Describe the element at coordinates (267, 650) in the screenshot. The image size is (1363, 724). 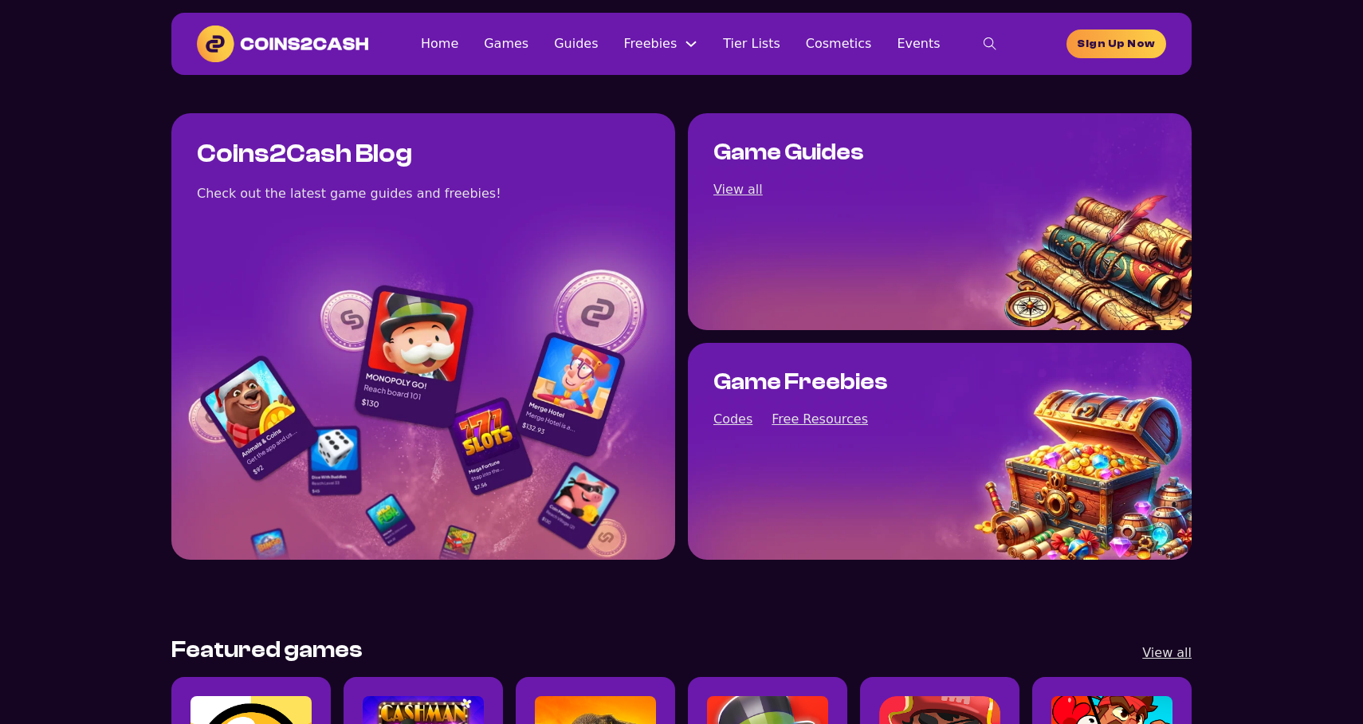
I see `h2: Featured games` at that location.